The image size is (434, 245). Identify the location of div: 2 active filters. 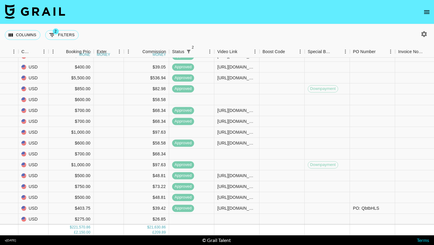
(189, 52).